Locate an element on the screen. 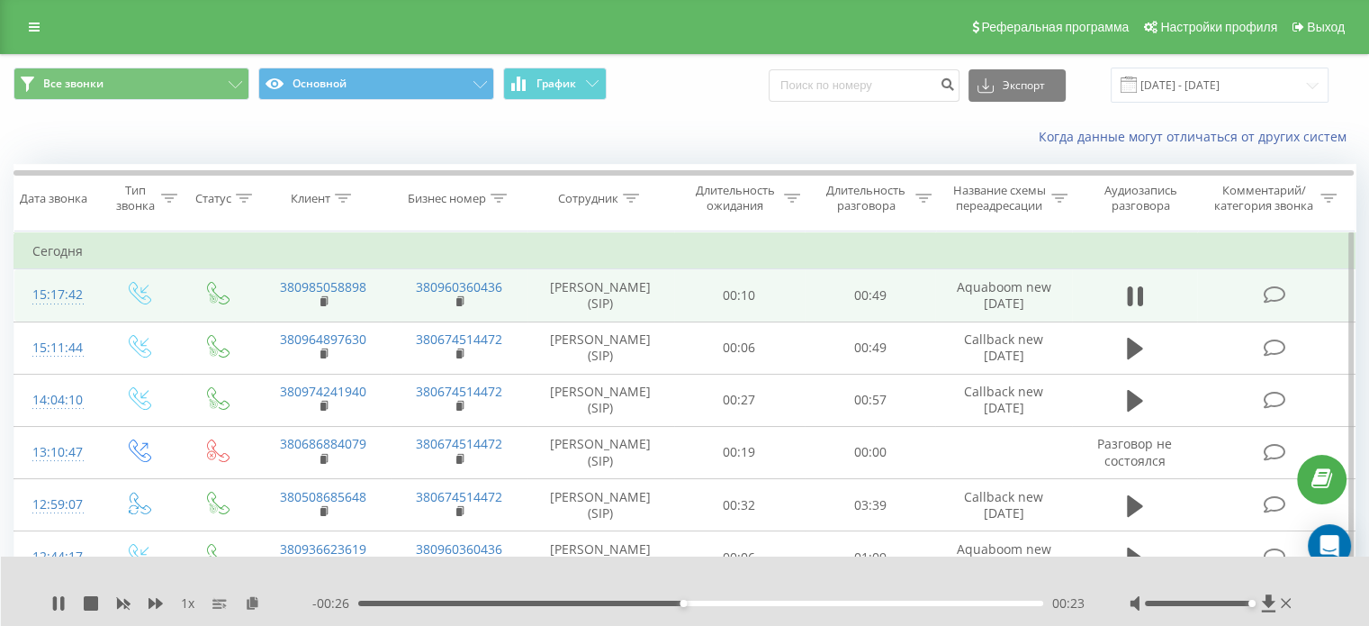  a: 380985058898 is located at coordinates (323, 286).